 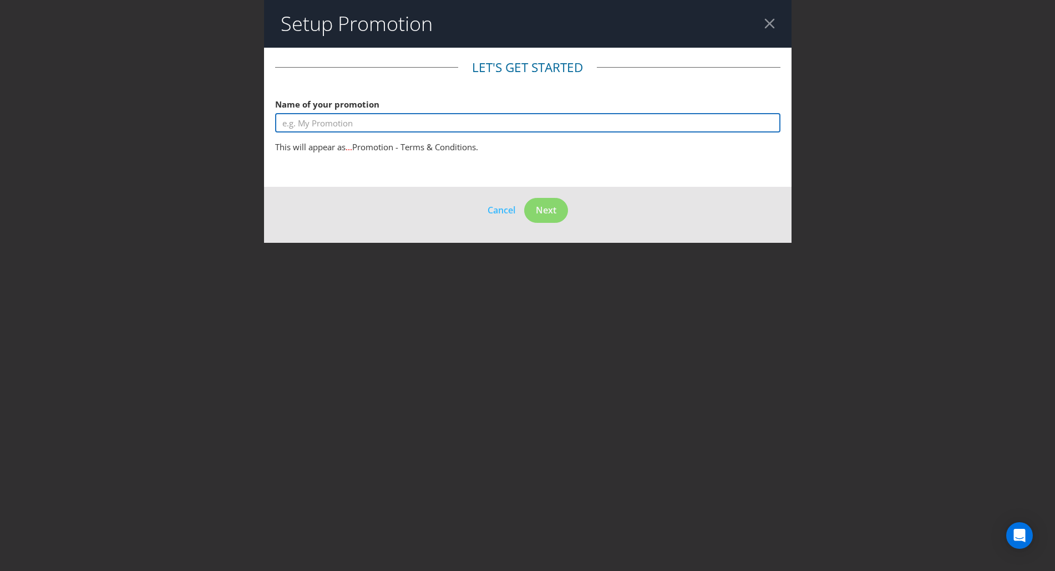 What do you see at coordinates (501, 210) in the screenshot?
I see `button: Cancel` at bounding box center [501, 210].